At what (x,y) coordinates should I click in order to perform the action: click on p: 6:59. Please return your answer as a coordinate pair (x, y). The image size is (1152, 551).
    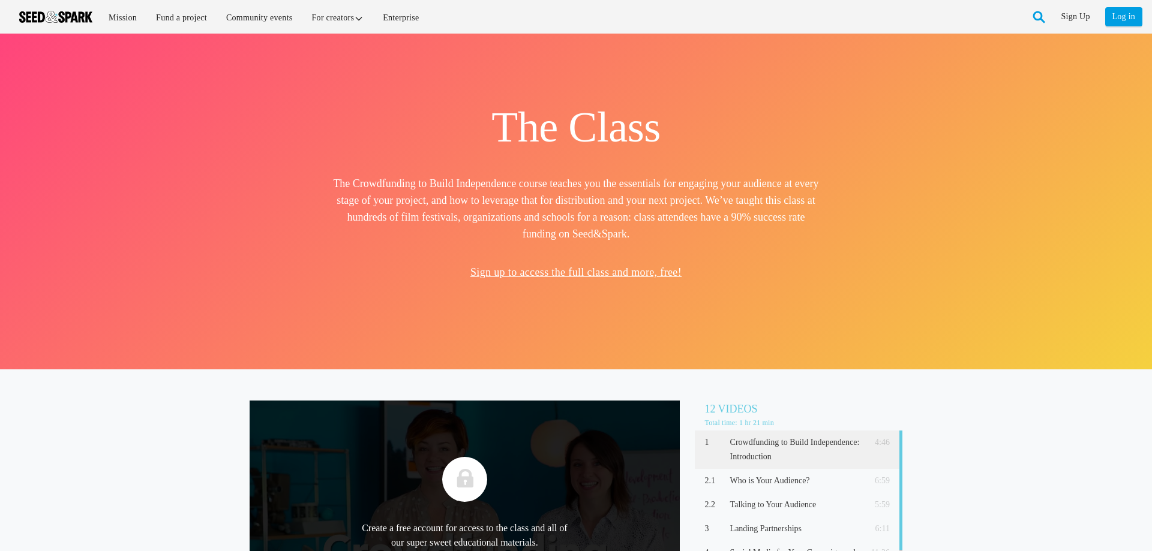
    Looking at the image, I should click on (877, 481).